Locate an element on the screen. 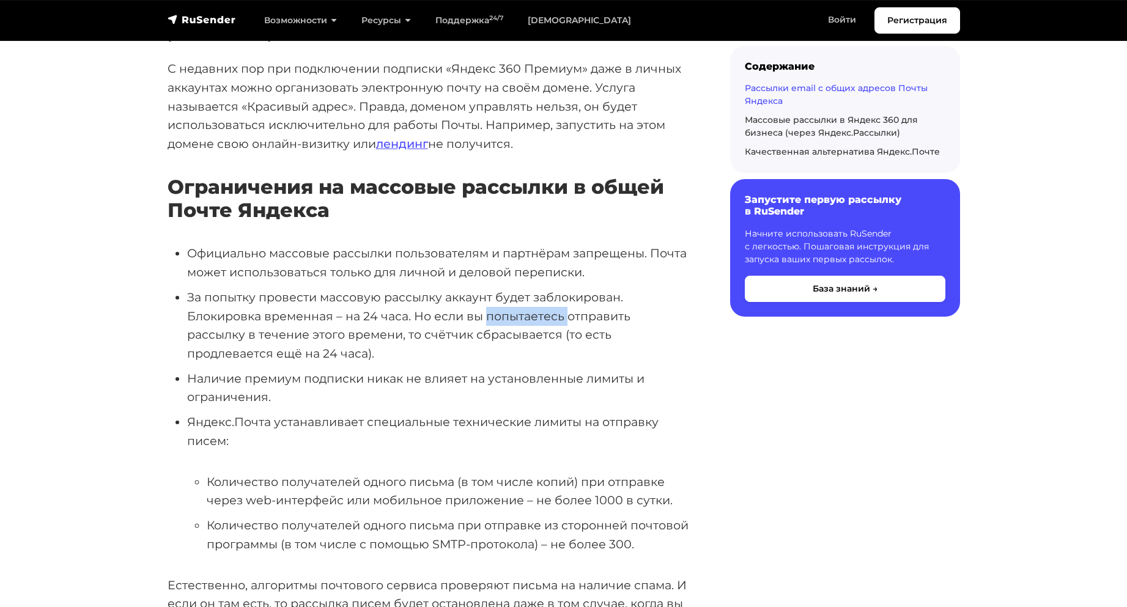  li: Количество получателей одного письма при отправке из сторонней почтовой программы (в том числе с ... is located at coordinates (449, 535).